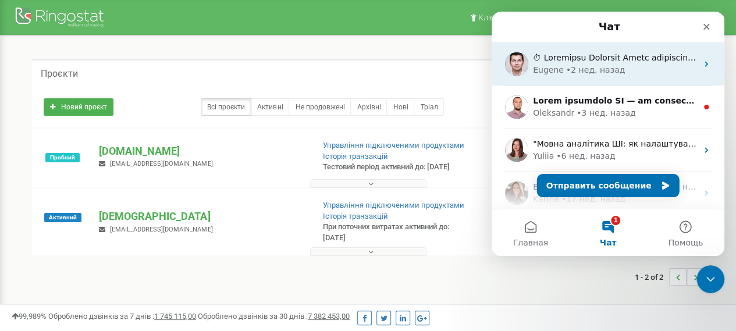 The width and height of the screenshot is (736, 331). What do you see at coordinates (61, 18) in the screenshot?
I see `img: Ringostat Logo` at bounding box center [61, 18].